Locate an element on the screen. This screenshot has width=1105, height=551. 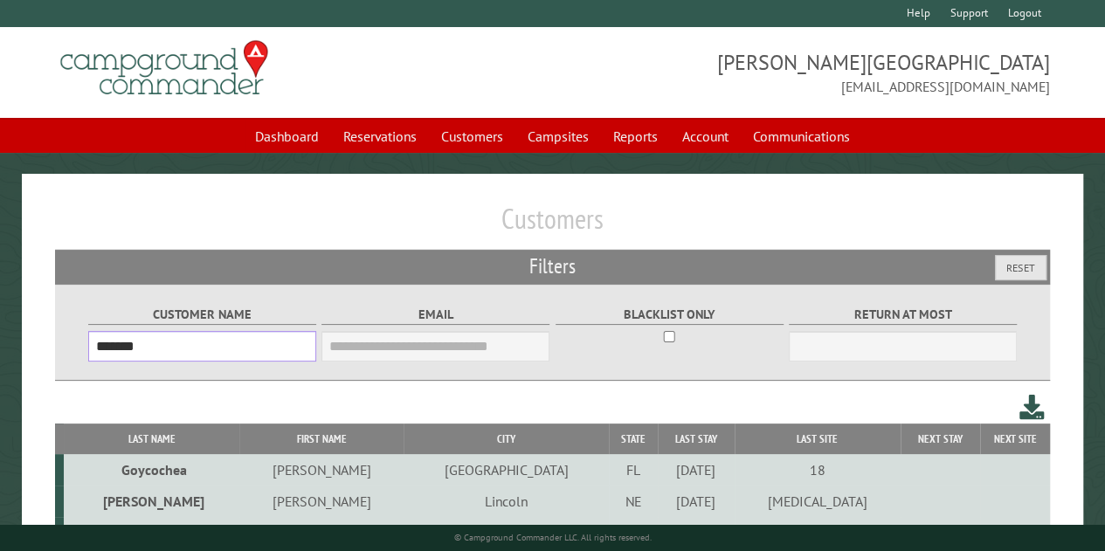
a: Campsites is located at coordinates (558, 136).